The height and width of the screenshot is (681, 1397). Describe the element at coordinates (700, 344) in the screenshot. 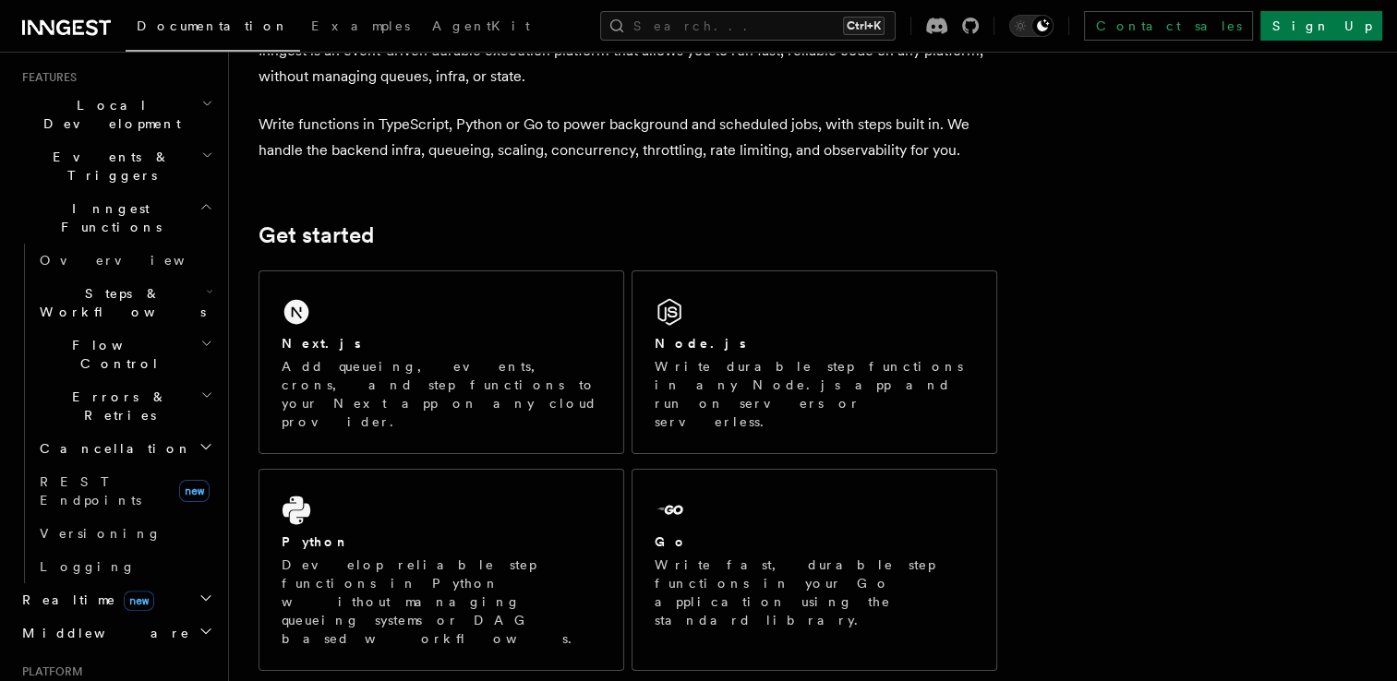

I see `h2: Node.js` at that location.